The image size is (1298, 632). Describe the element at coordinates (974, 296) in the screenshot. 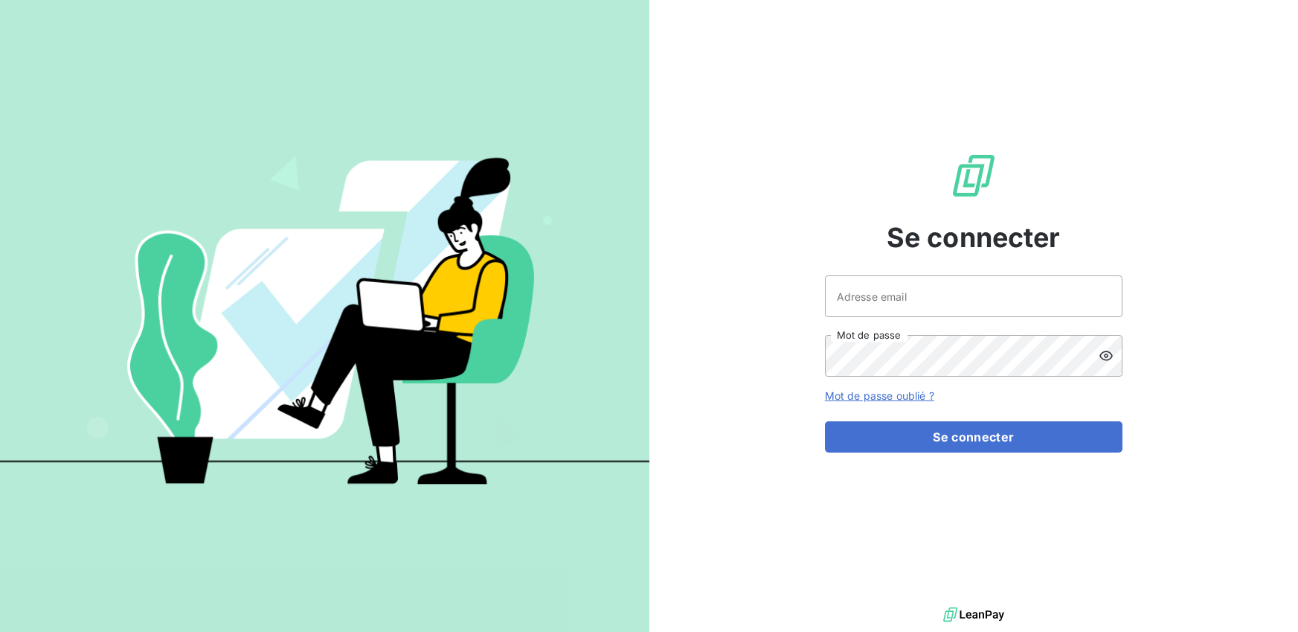

I see `input: placeholder` at that location.